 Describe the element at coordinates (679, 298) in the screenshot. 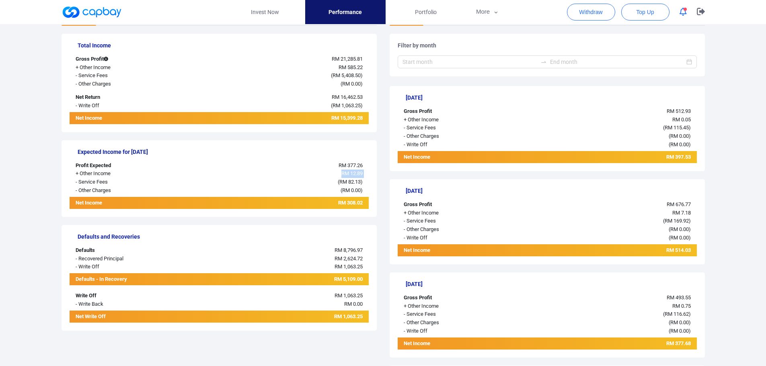

I see `span: RM 493.55` at that location.